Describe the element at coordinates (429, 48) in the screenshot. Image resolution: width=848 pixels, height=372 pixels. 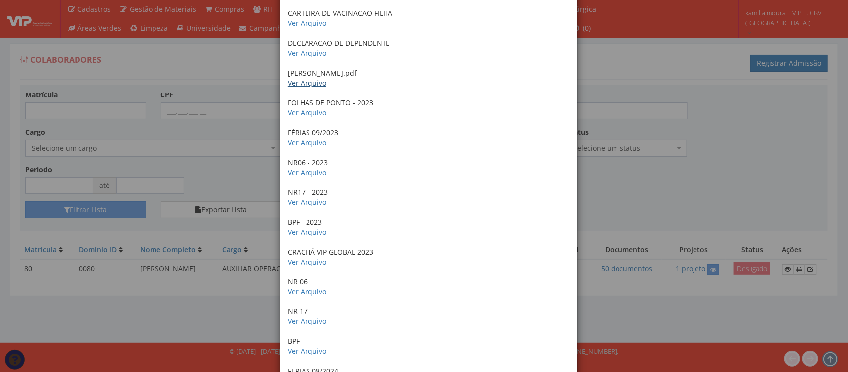
I see `p: DECLARACAO DE DEPENDENTE` at that location.